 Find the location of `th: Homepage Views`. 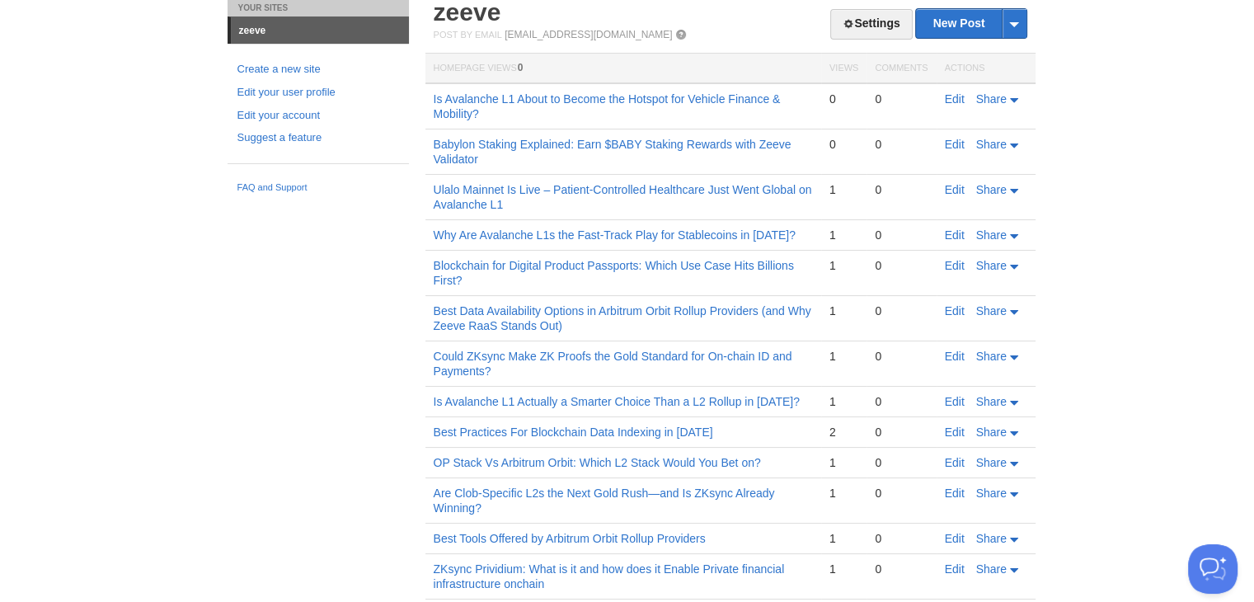

th: Homepage Views is located at coordinates (623, 68).